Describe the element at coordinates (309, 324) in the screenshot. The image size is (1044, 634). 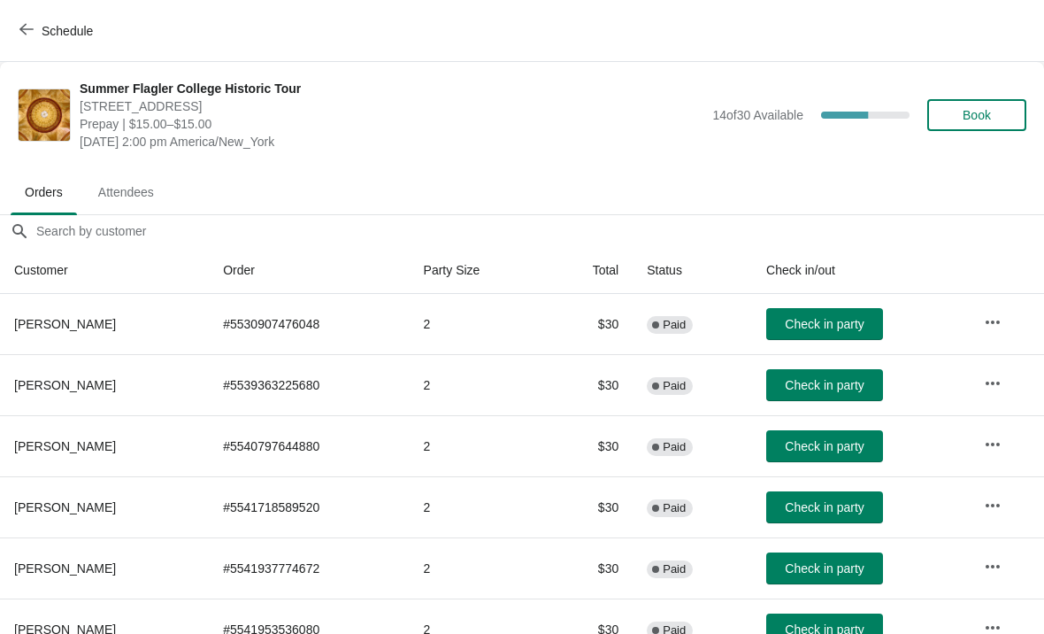
I see `td: # 5530907476048` at that location.